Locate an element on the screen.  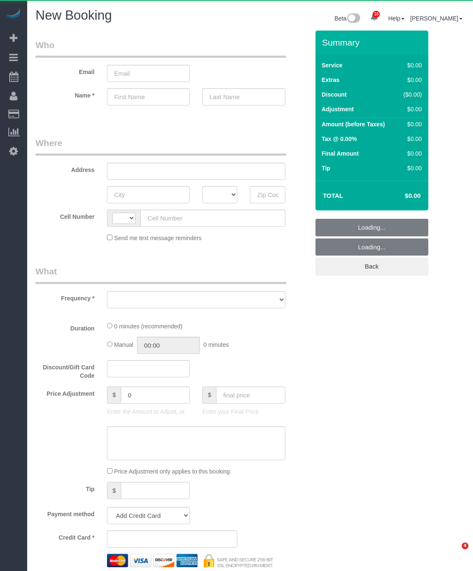
span: Manual is located at coordinates (124, 345).